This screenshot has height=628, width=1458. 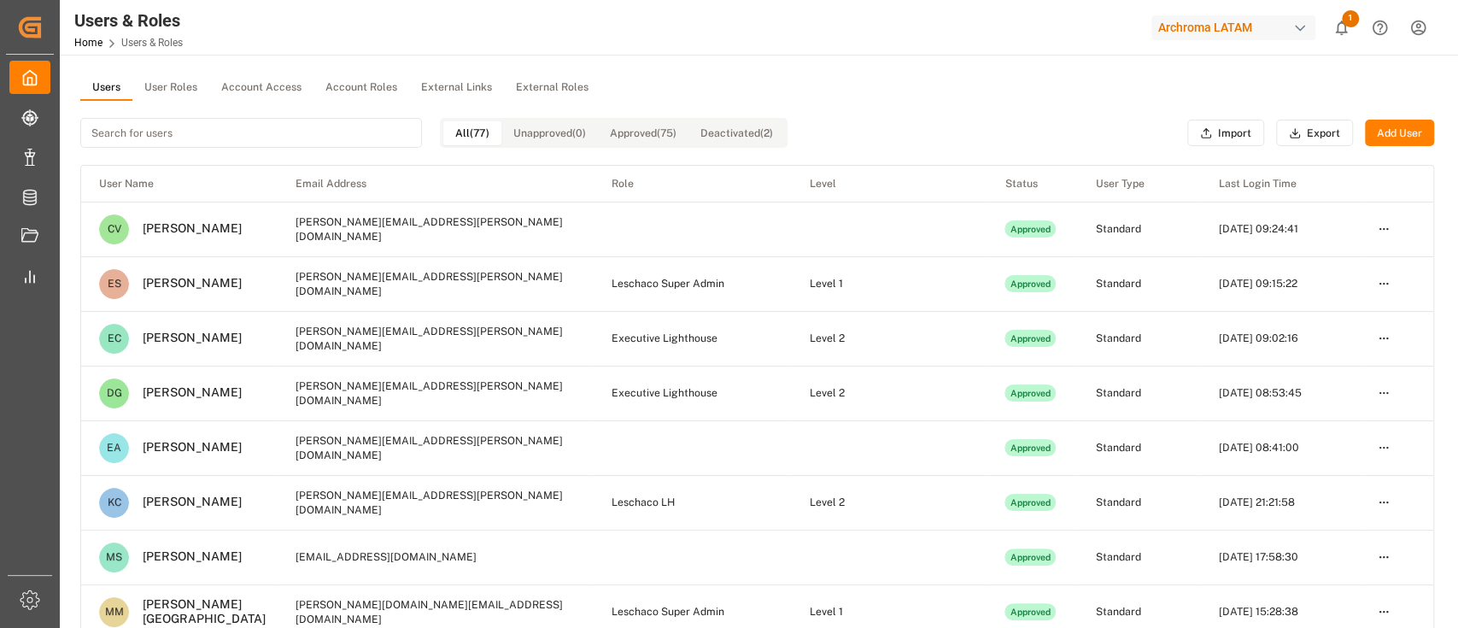 What do you see at coordinates (1280, 184) in the screenshot?
I see `th: Last Login Time` at bounding box center [1280, 184].